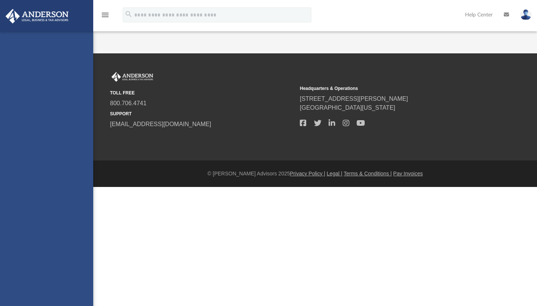  What do you see at coordinates (392, 88) in the screenshot?
I see `small: Headquarters & Operations` at bounding box center [392, 88].